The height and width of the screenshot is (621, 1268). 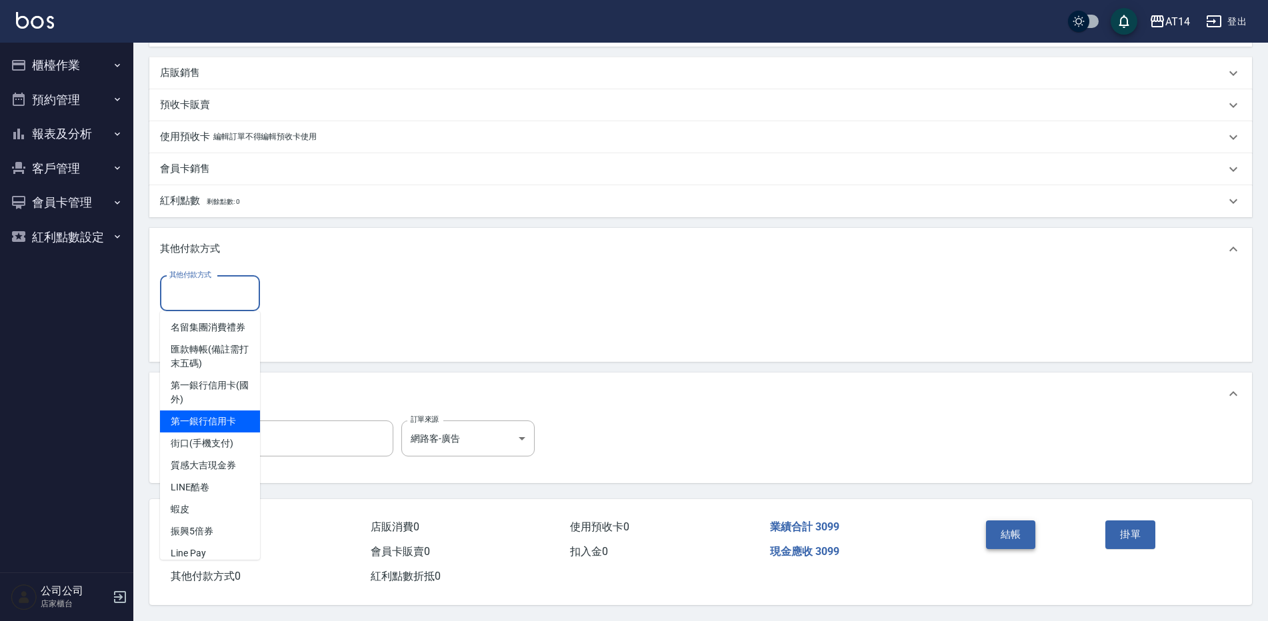 What do you see at coordinates (265, 137) in the screenshot?
I see `p: 編輯訂單不得編輯預收卡使用` at bounding box center [265, 137].